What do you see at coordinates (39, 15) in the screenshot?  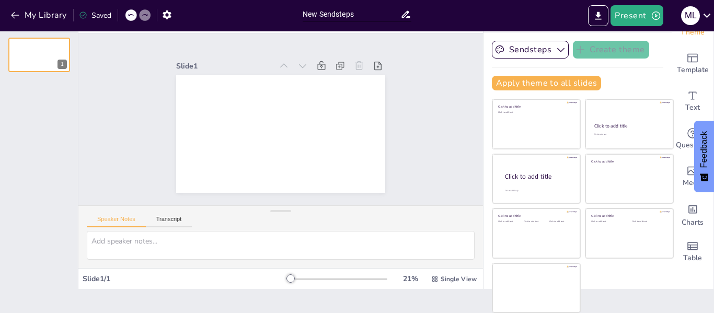 I see `button: My Library` at bounding box center [39, 15].